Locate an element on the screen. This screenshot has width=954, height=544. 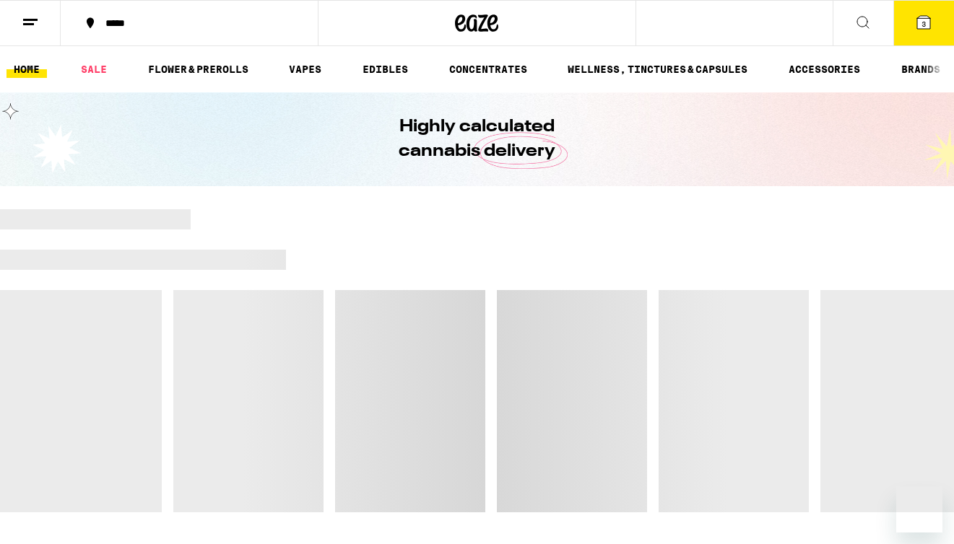
a: WELLNESS, TINCTURES & CAPSULES is located at coordinates (657, 69).